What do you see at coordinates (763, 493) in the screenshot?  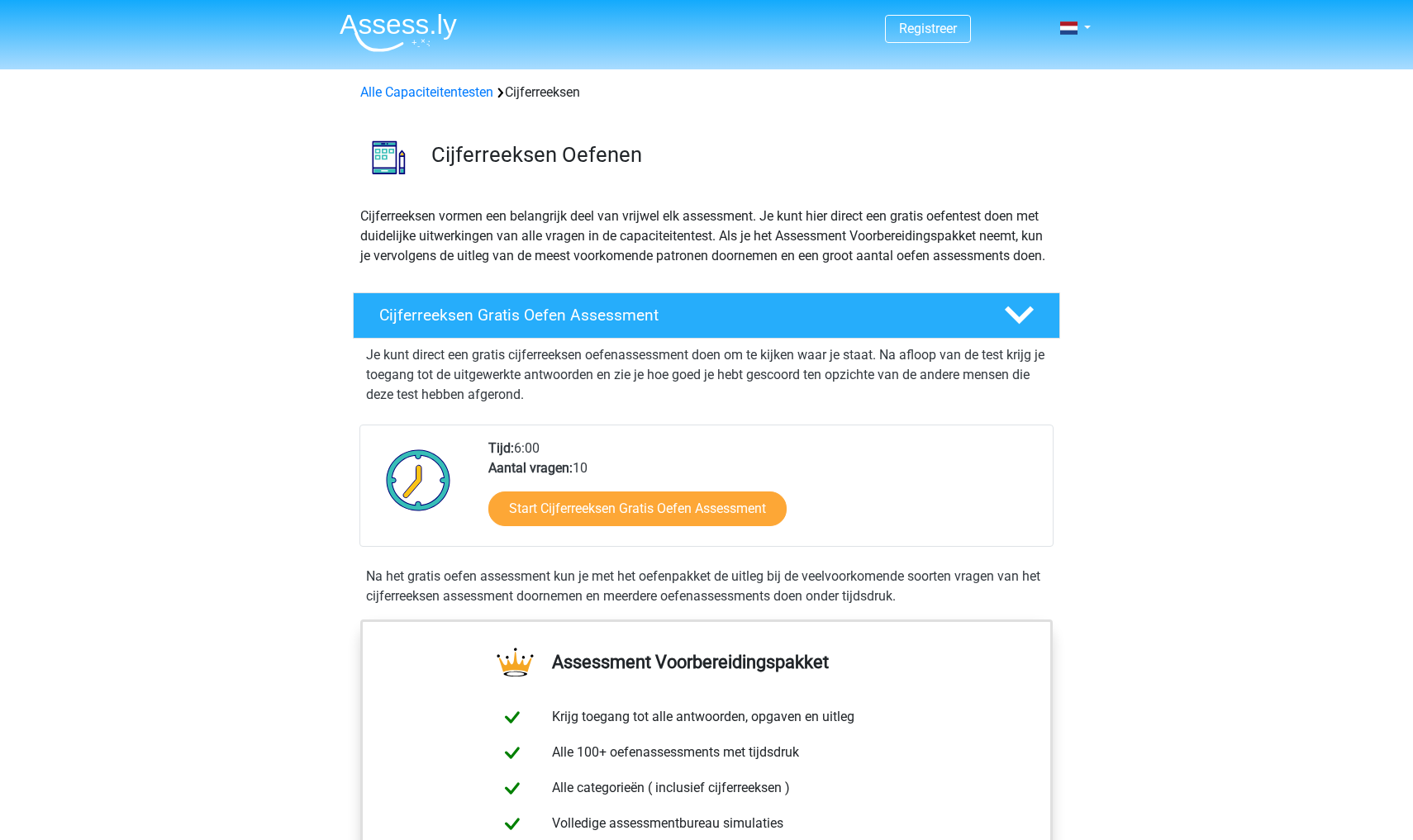 I see `div: 6:00 10` at bounding box center [763, 493].